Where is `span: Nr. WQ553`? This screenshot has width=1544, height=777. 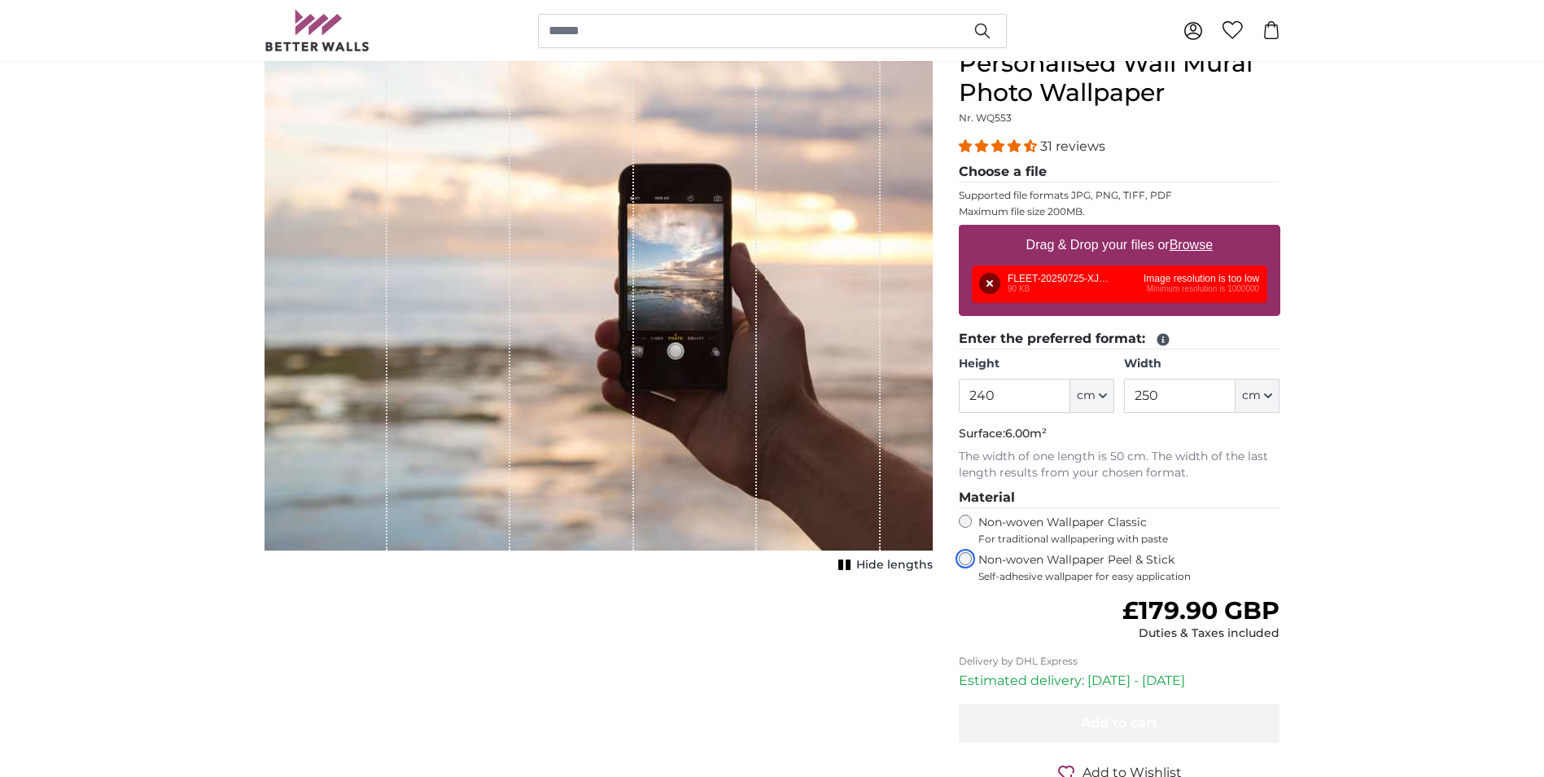 span: Nr. WQ553 is located at coordinates (985, 117).